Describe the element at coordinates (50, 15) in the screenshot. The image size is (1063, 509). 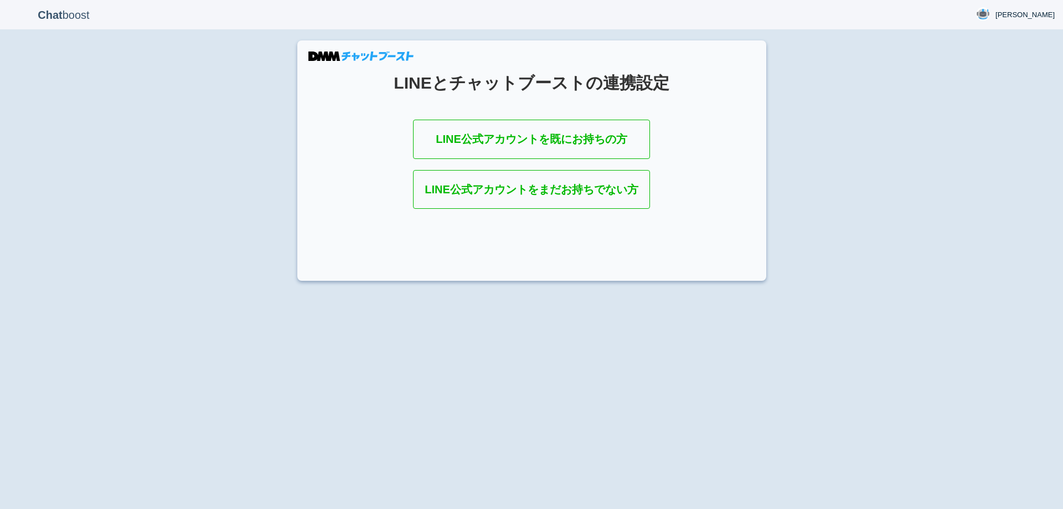
I see `b: Chat` at that location.